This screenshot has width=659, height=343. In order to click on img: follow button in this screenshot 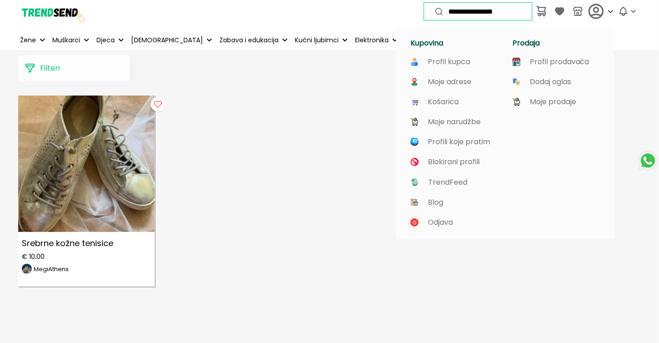, I will do `click(158, 105)`.